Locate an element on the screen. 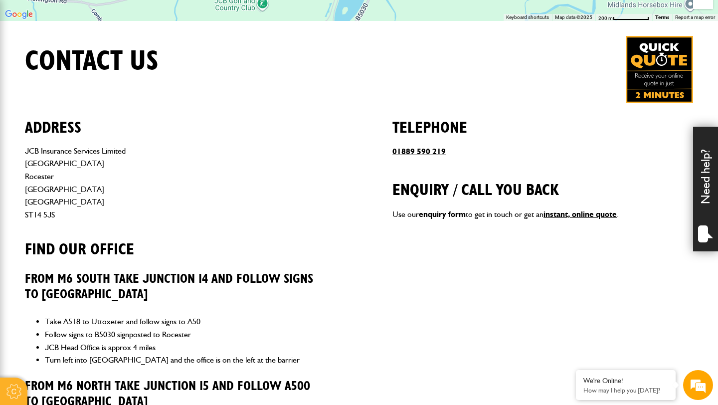 This screenshot has height=405, width=718. li: Take A518 to Uttoxeter and follow signs to A50 is located at coordinates (185, 322).